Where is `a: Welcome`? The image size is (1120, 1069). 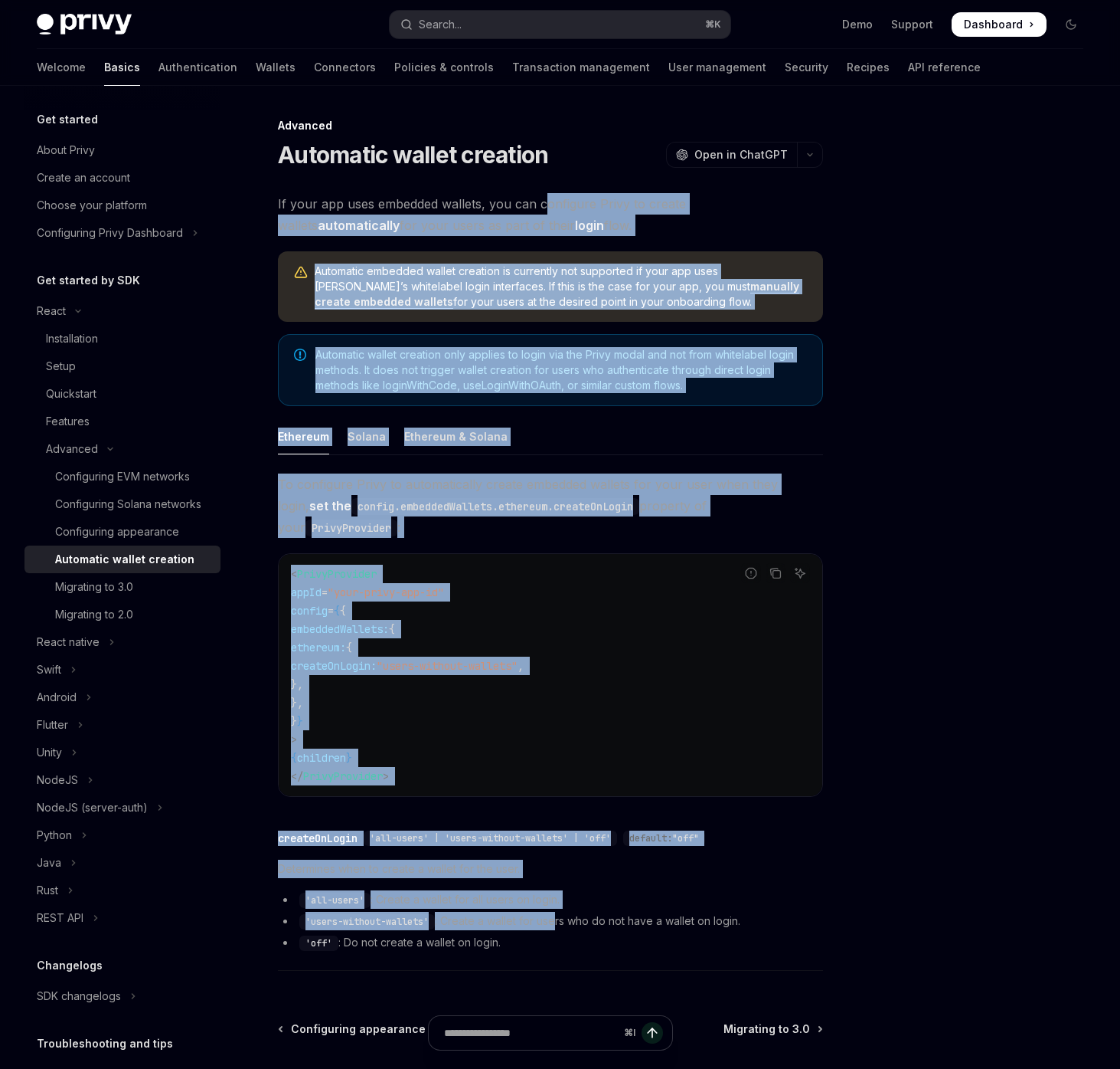
a: Welcome is located at coordinates (61, 67).